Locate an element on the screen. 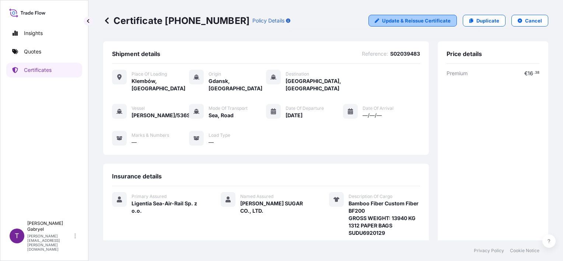  span: Vessel is located at coordinates (138, 108).